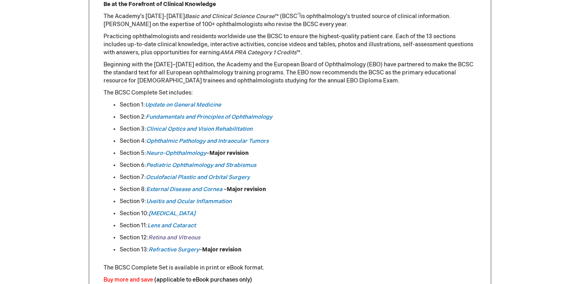 The height and width of the screenshot is (284, 580). Describe the element at coordinates (172, 225) in the screenshot. I see `em: Lens and Cataract` at that location.